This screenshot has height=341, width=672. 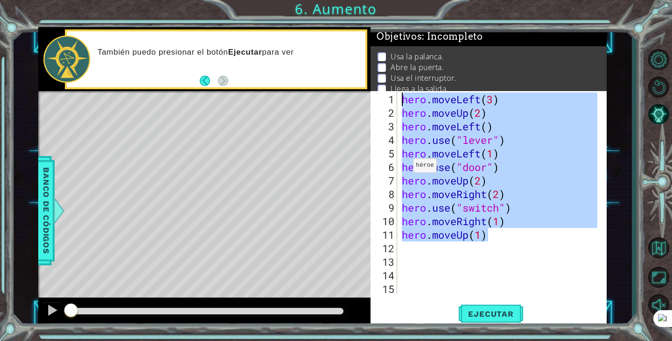 What do you see at coordinates (659, 87) in the screenshot?
I see `button: Reiniciar nivel` at bounding box center [659, 87].